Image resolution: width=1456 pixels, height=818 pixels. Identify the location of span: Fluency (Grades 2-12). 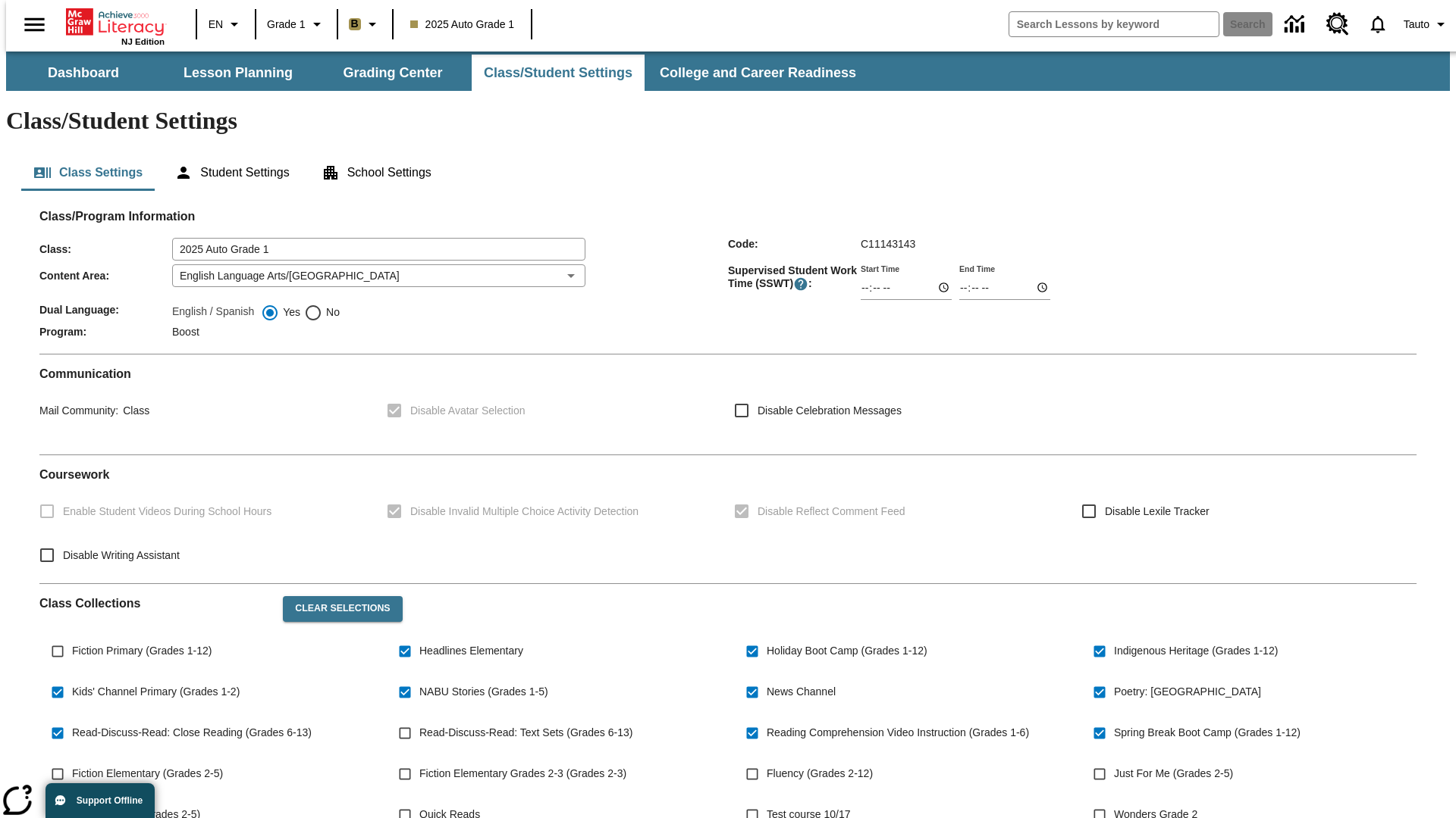
(819, 774).